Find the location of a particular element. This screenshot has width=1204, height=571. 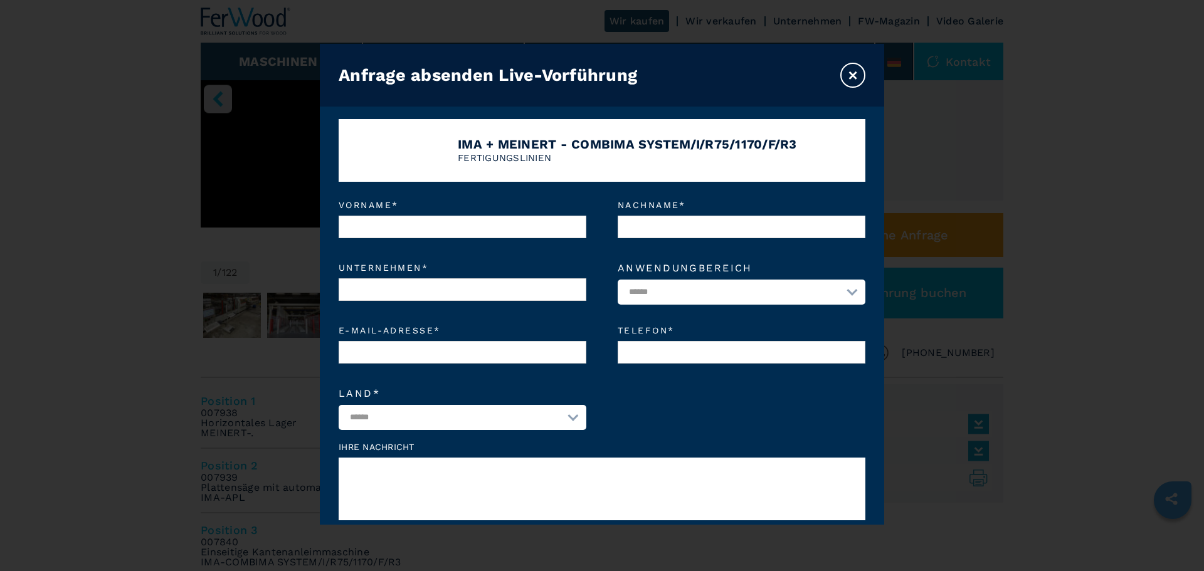

p: FERTIGUNGSLINIEN is located at coordinates (627, 158).